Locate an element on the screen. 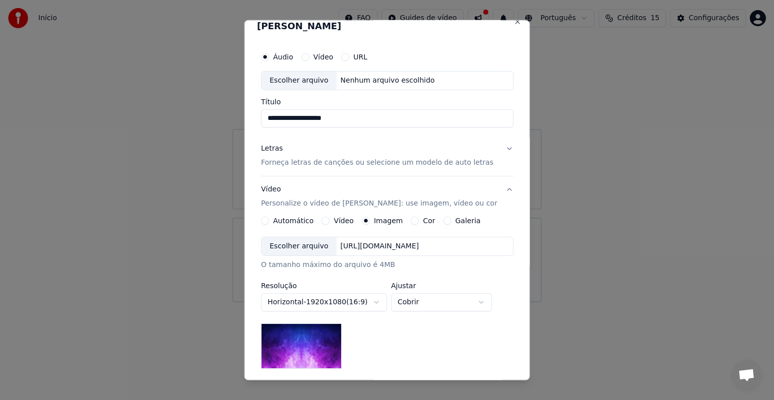 Image resolution: width=774 pixels, height=400 pixels. label: Áudio is located at coordinates (283, 57).